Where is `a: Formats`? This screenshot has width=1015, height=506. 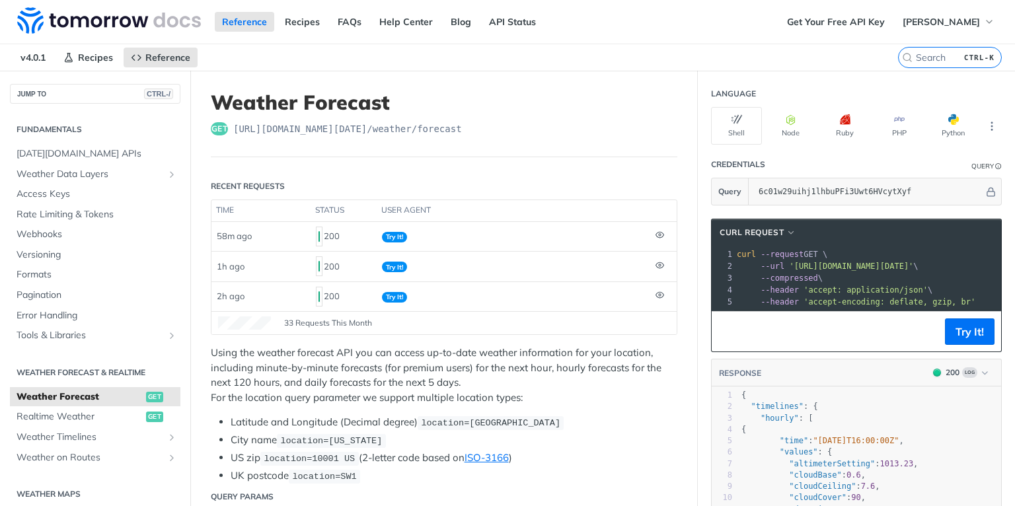
a: Formats is located at coordinates (95, 275).